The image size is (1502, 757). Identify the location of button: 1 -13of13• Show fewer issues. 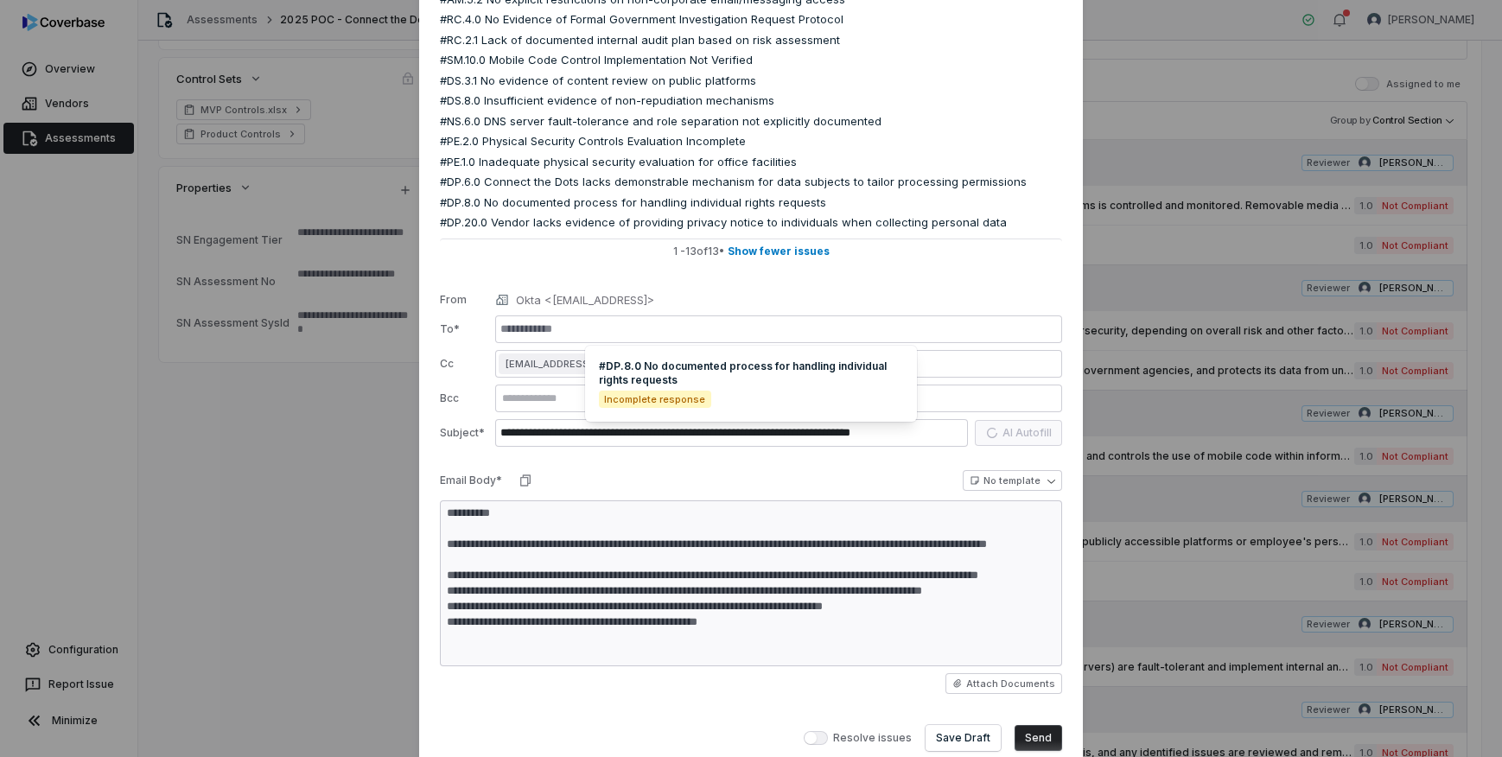
(751, 251).